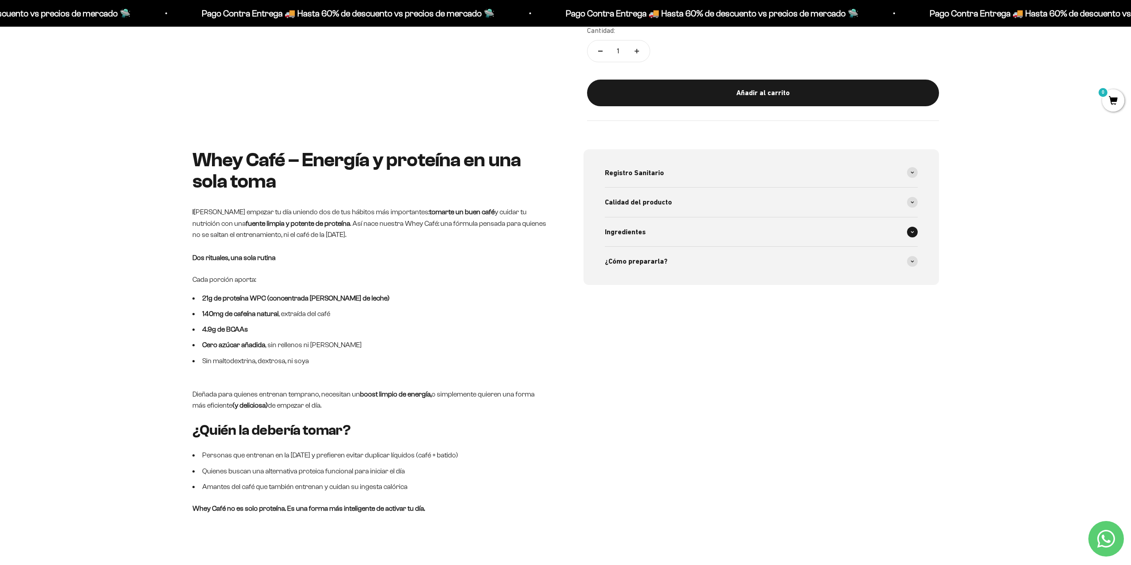  I want to click on strong: fuente limpia y potente de proteína, so click(298, 223).